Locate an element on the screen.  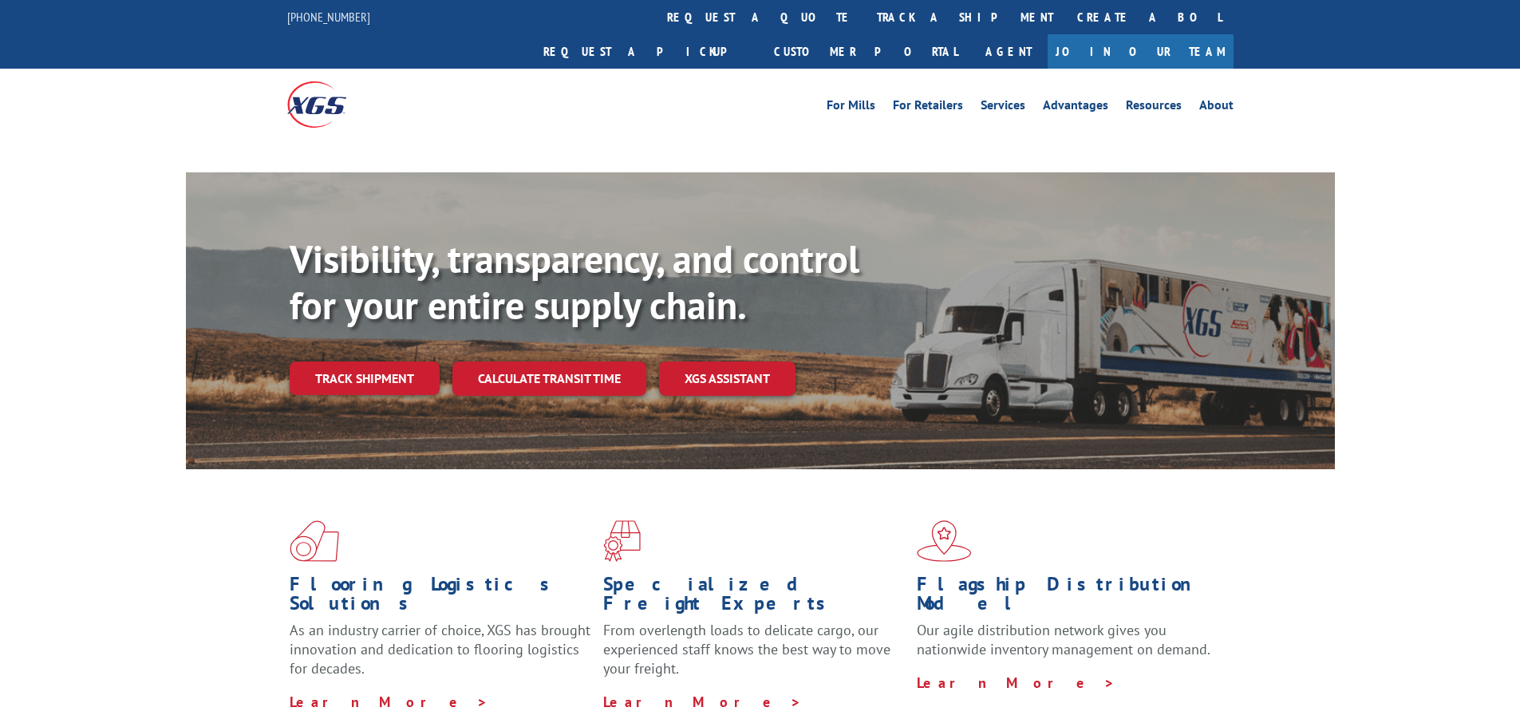
img: xgs-icon-focused-on-flooring-red is located at coordinates (622, 541).